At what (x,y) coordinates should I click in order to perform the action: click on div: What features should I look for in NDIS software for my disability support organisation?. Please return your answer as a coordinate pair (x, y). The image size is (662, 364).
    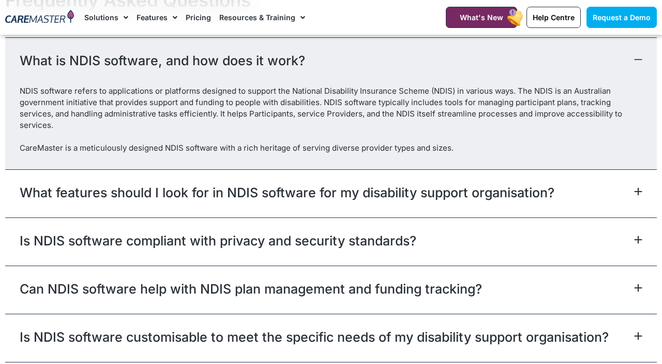
    Looking at the image, I should click on (331, 193).